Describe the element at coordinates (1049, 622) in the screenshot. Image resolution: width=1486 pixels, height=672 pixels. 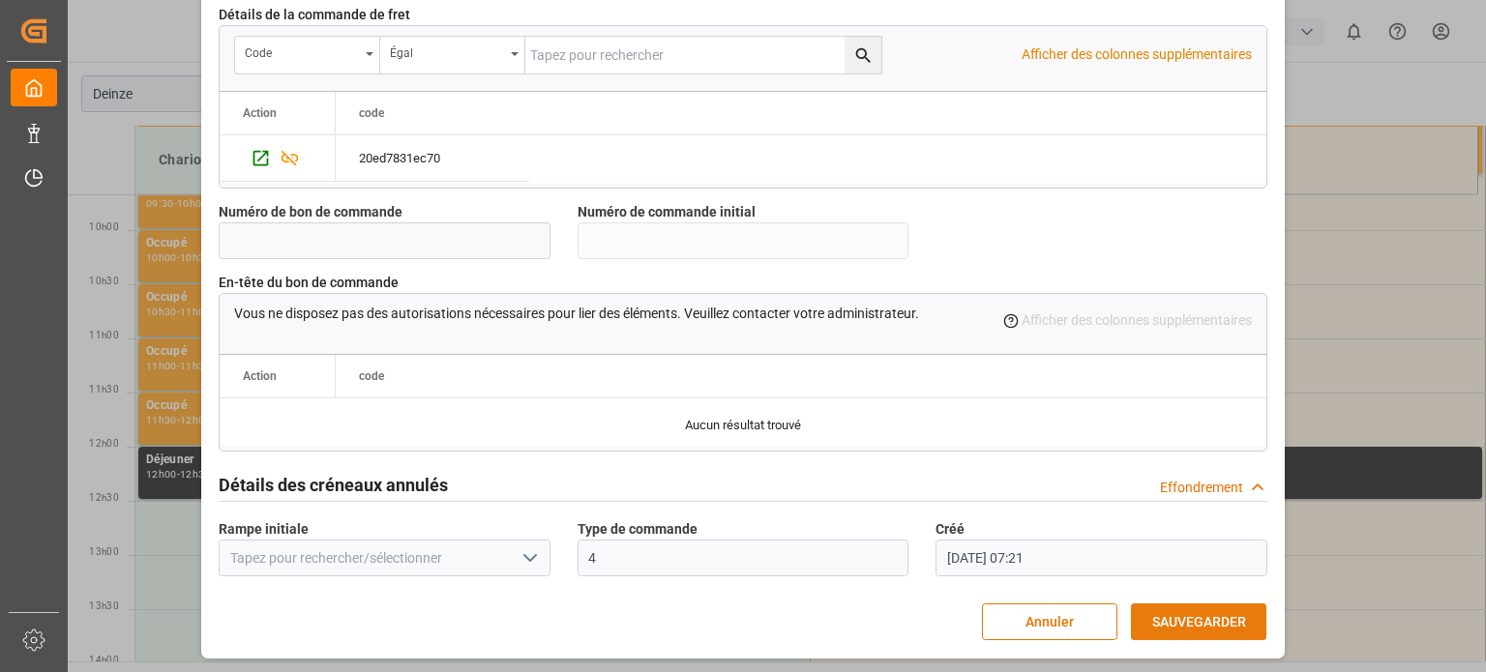
I see `font: Annuler` at that location.